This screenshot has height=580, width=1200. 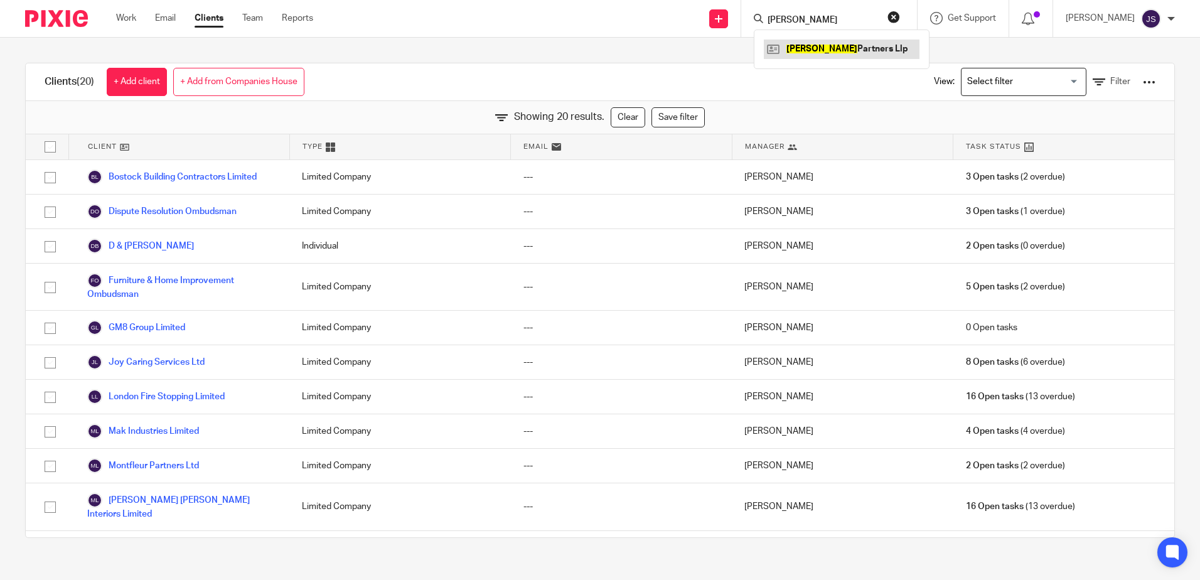 What do you see at coordinates (137, 82) in the screenshot?
I see `a: + Add client` at bounding box center [137, 82].